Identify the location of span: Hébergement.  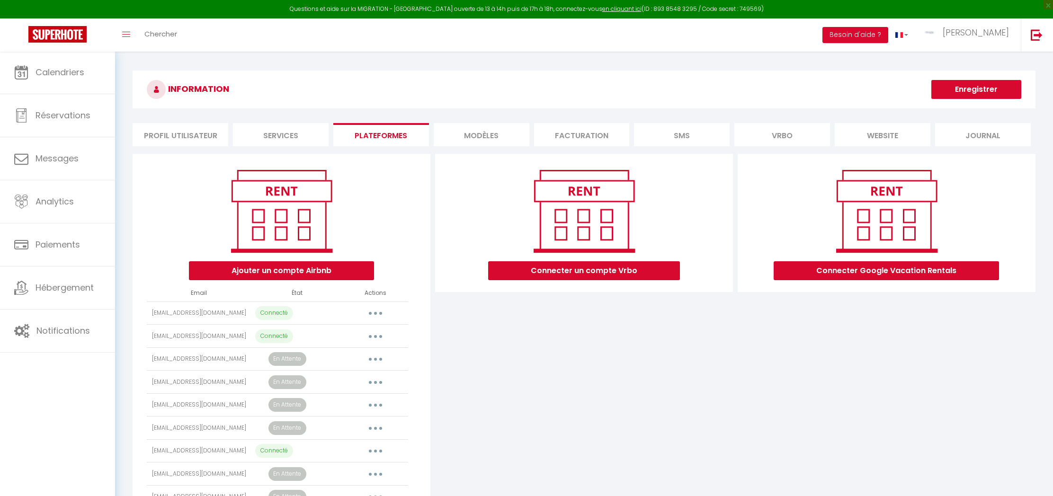
(64, 288).